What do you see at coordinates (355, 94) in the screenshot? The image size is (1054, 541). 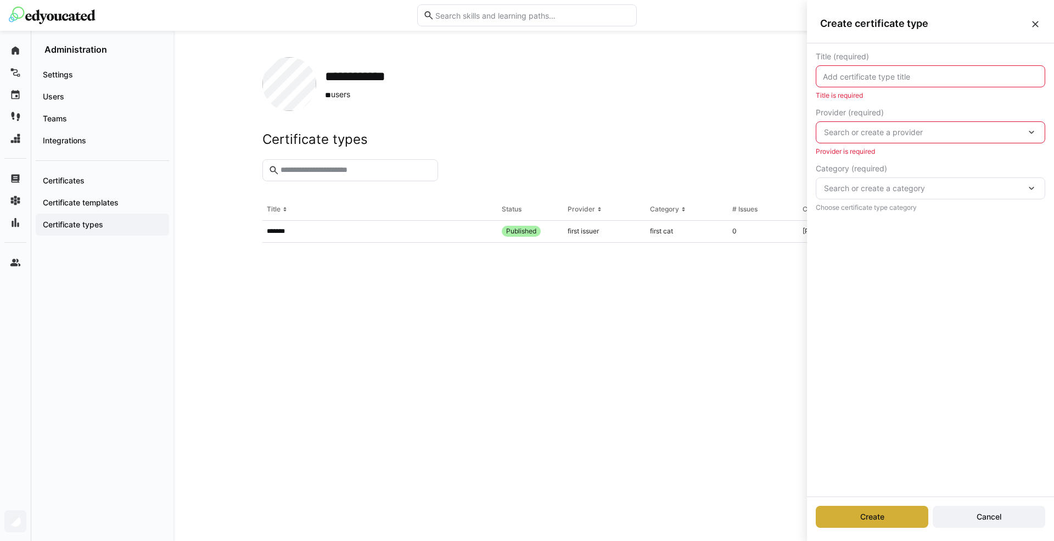 I see `span: users` at bounding box center [355, 94].